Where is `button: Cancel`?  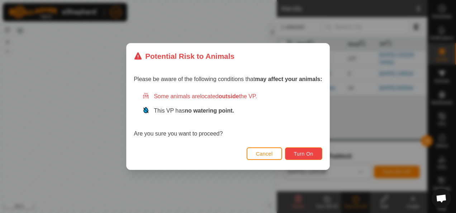 button: Cancel is located at coordinates (264, 154).